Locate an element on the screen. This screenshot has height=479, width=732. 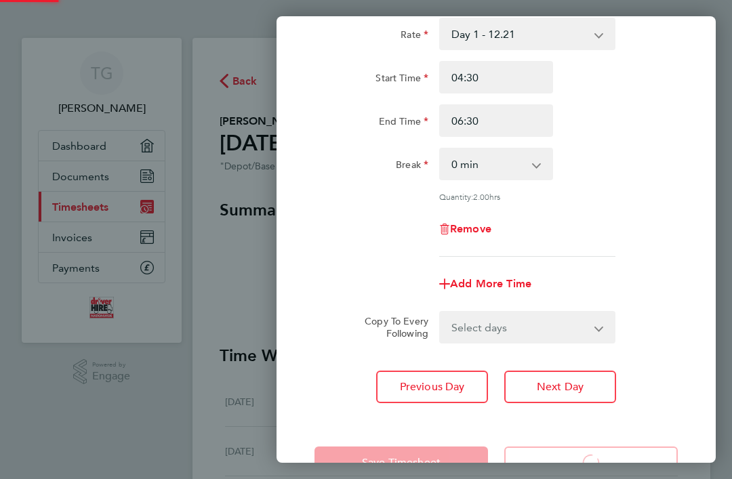
span: Previous Day is located at coordinates (433, 387).